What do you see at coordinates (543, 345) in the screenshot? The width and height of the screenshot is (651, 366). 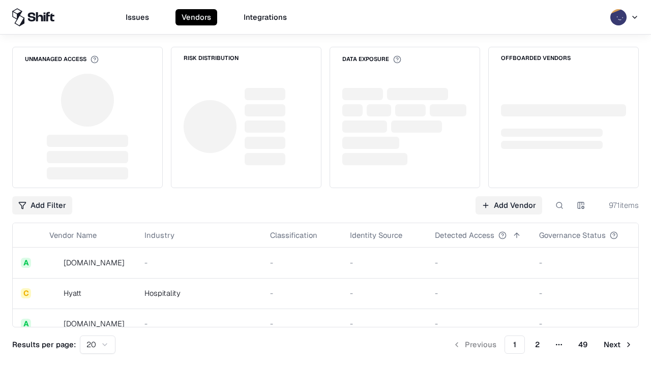 I see `nav: pagination` at bounding box center [543, 345].